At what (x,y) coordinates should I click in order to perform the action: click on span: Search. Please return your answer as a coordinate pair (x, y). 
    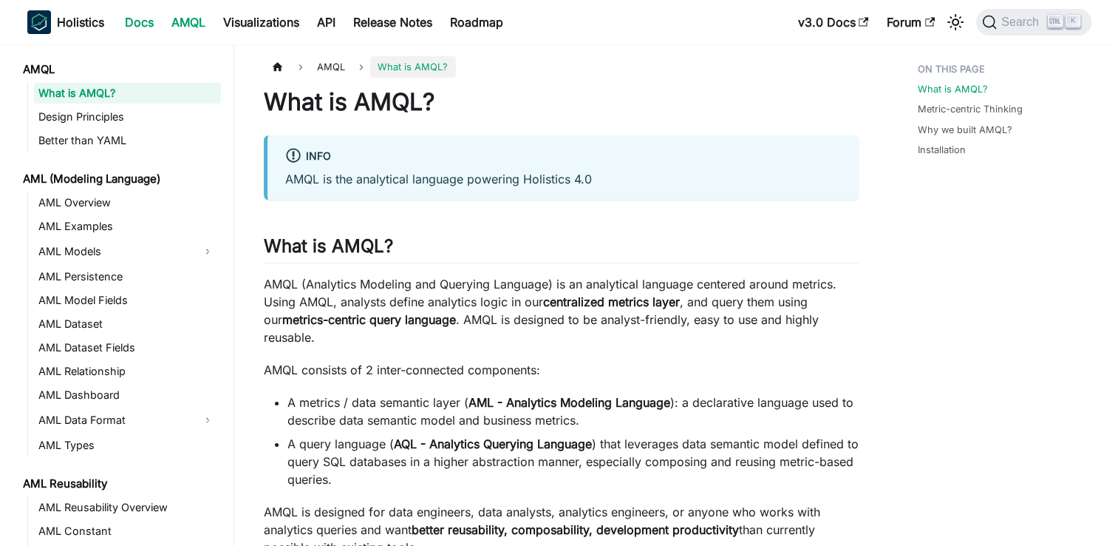
    Looking at the image, I should click on (1022, 22).